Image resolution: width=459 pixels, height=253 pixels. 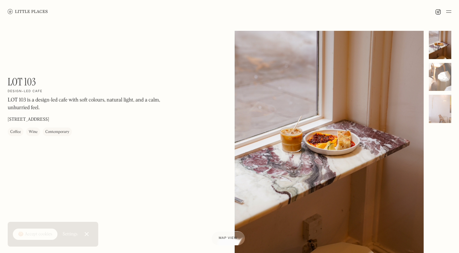 What do you see at coordinates (35, 234) in the screenshot?
I see `a: 🍪 Accept cookies` at bounding box center [35, 234].